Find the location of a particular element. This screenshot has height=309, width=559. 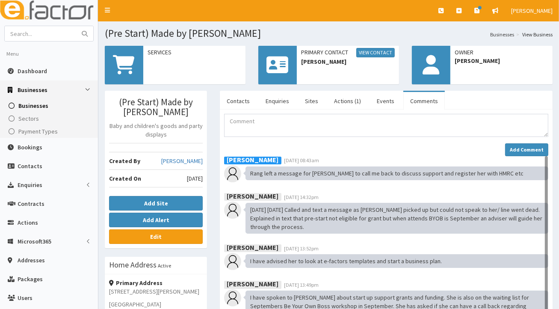

input: Search... is located at coordinates (41, 33).